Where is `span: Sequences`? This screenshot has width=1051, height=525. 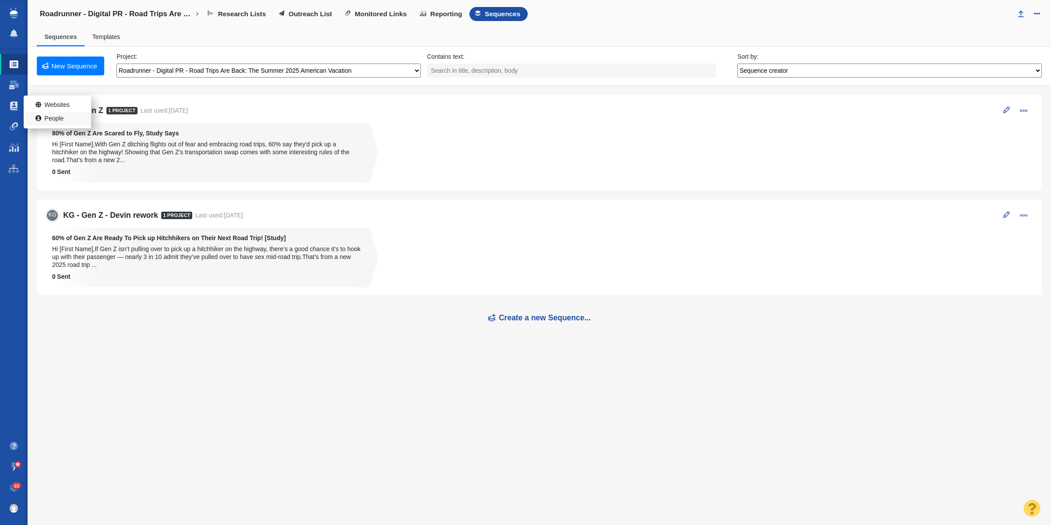 span: Sequences is located at coordinates (502, 14).